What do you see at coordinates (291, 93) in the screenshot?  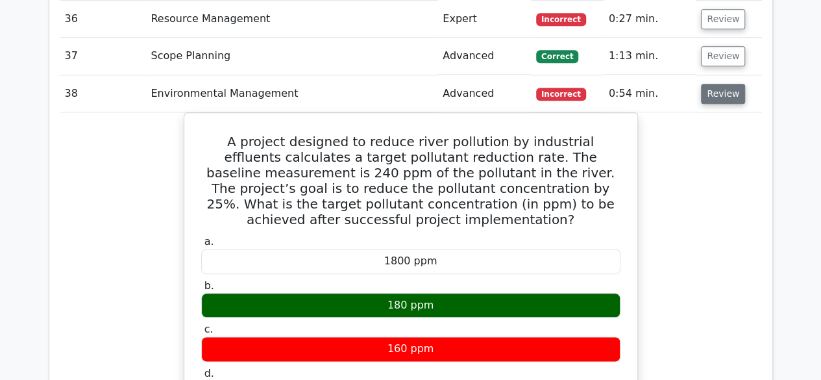 I see `td: Environmental Management` at bounding box center [291, 93].